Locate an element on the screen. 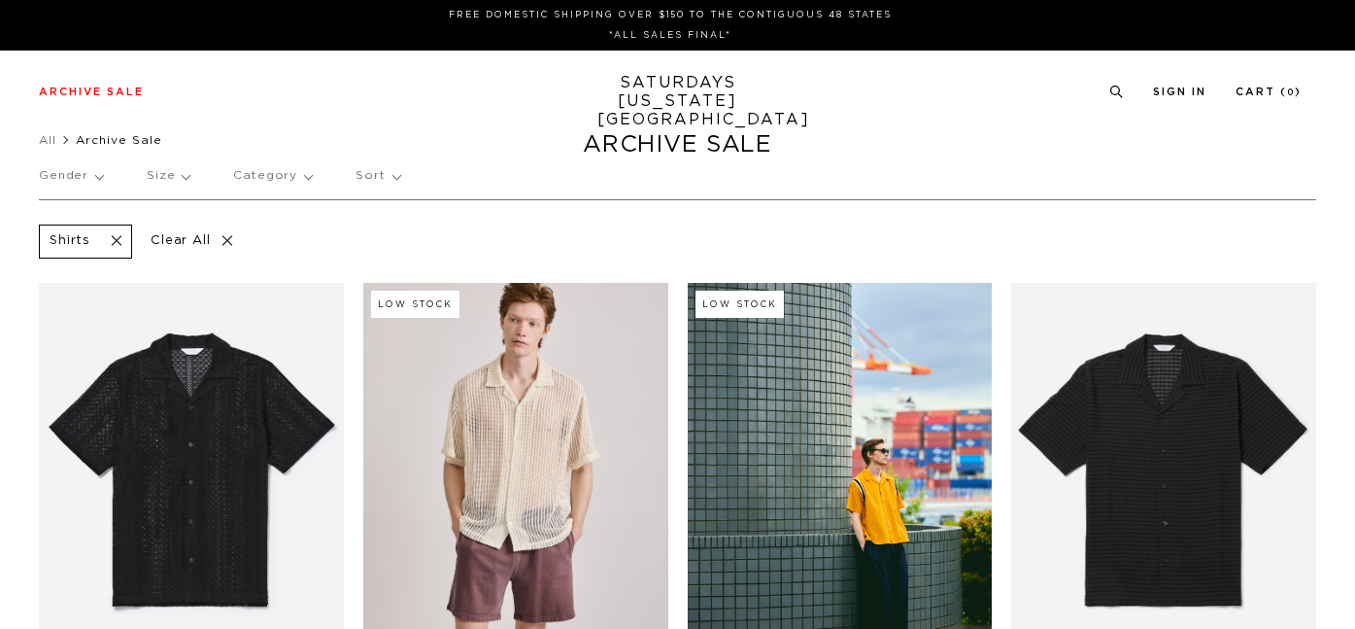 The image size is (1355, 629). p: Gender is located at coordinates (71, 176).